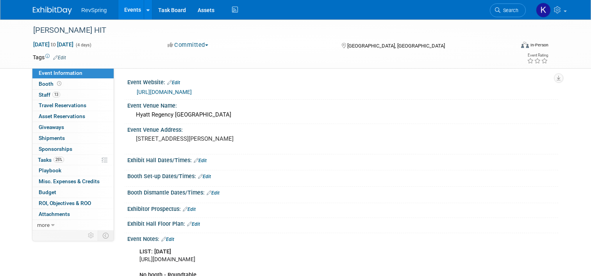 Image resolution: width=591 pixels, height=276 pixels. I want to click on a: Misc. Expenses & Credits, so click(73, 182).